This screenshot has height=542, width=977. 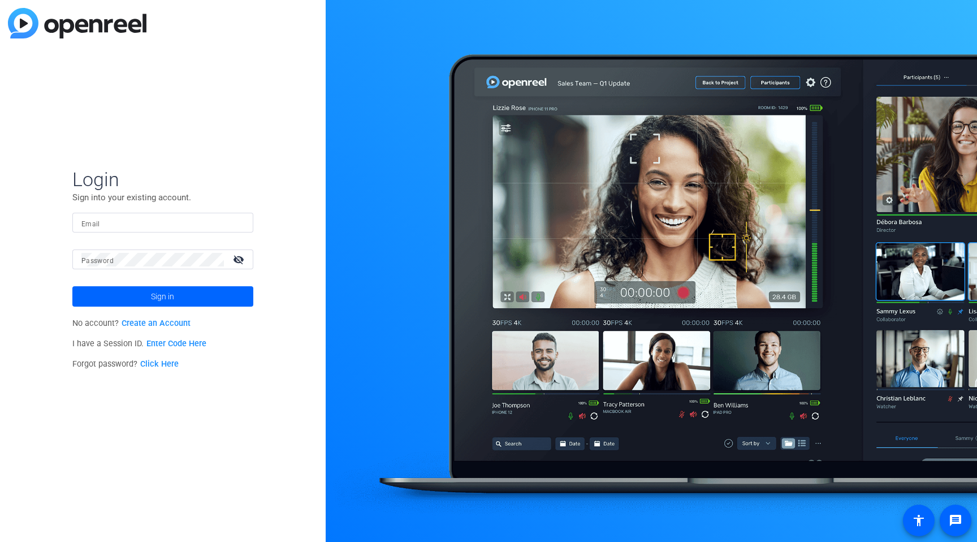 What do you see at coordinates (77, 23) in the screenshot?
I see `img: blue-gradient.svg` at bounding box center [77, 23].